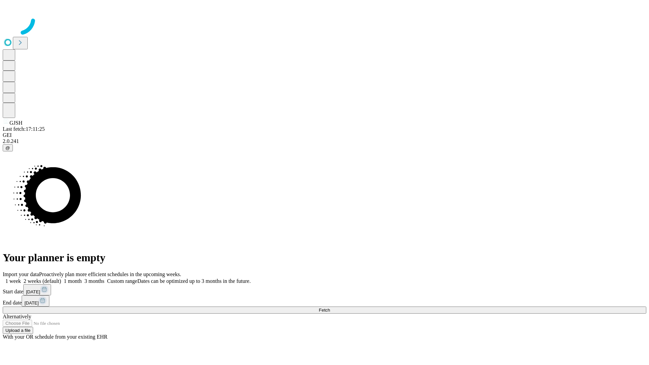 The height and width of the screenshot is (365, 649). I want to click on div: GEI, so click(324, 135).